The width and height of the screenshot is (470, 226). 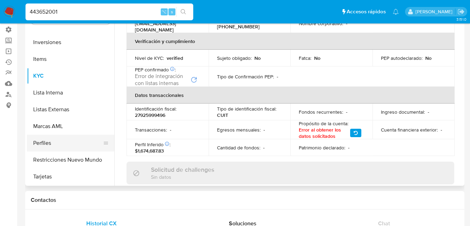 What do you see at coordinates (247, 109) in the screenshot?
I see `p: Tipo de identificación fiscal :` at bounding box center [247, 109].